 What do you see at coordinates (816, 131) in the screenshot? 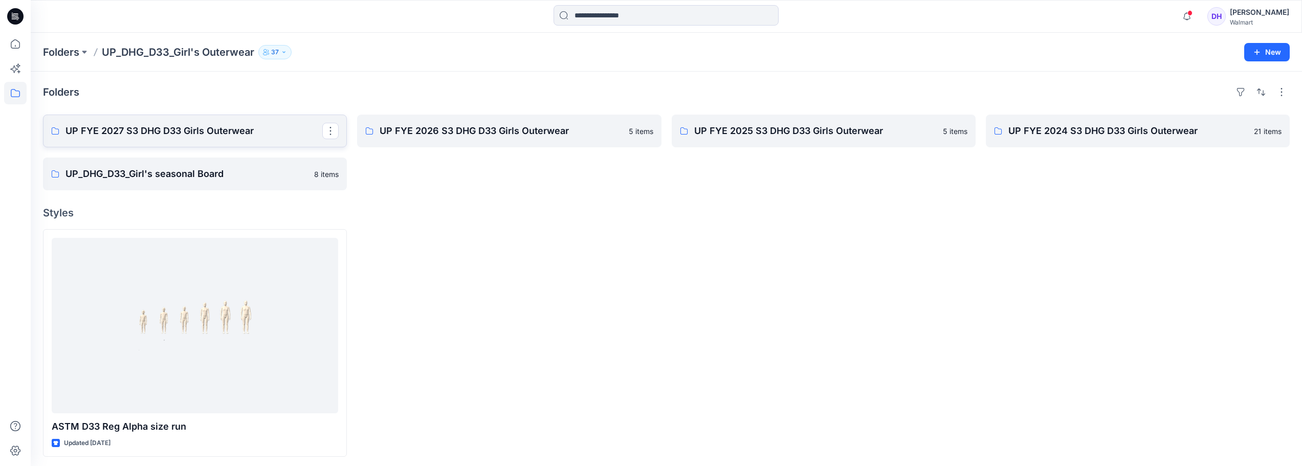
I see `p: UP FYE 2025 S3 DHG D33 Girls Outerwear` at bounding box center [816, 131].